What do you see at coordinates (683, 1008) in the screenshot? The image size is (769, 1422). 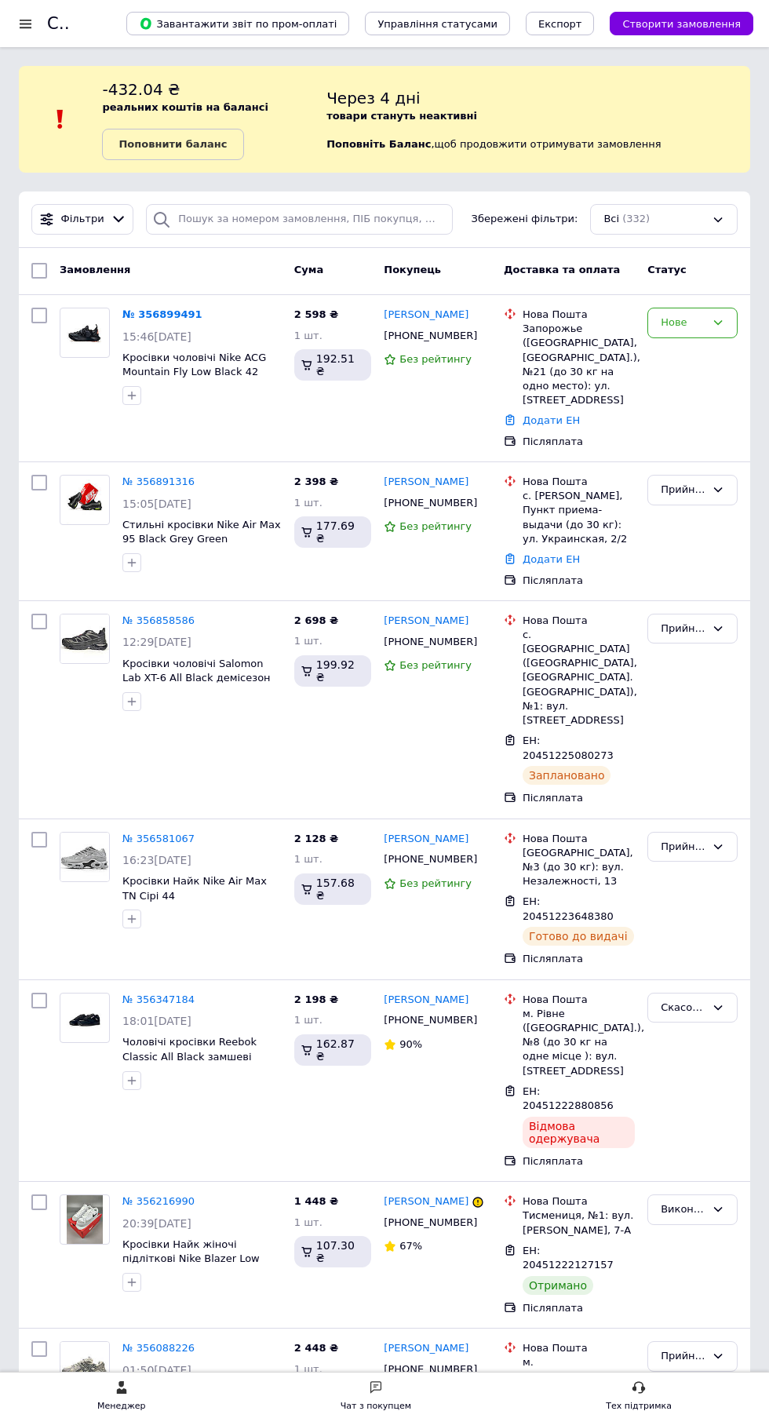 I see `div: Скасовано` at bounding box center [683, 1008].